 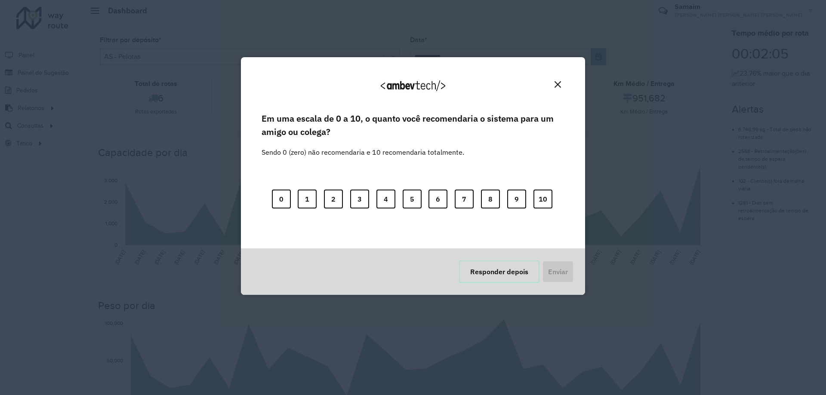 I want to click on button: 8, so click(x=491, y=199).